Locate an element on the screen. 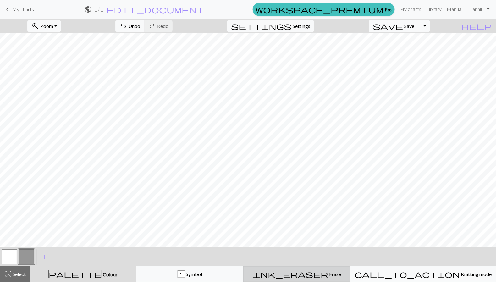  button: p Symbol is located at coordinates (190, 274).